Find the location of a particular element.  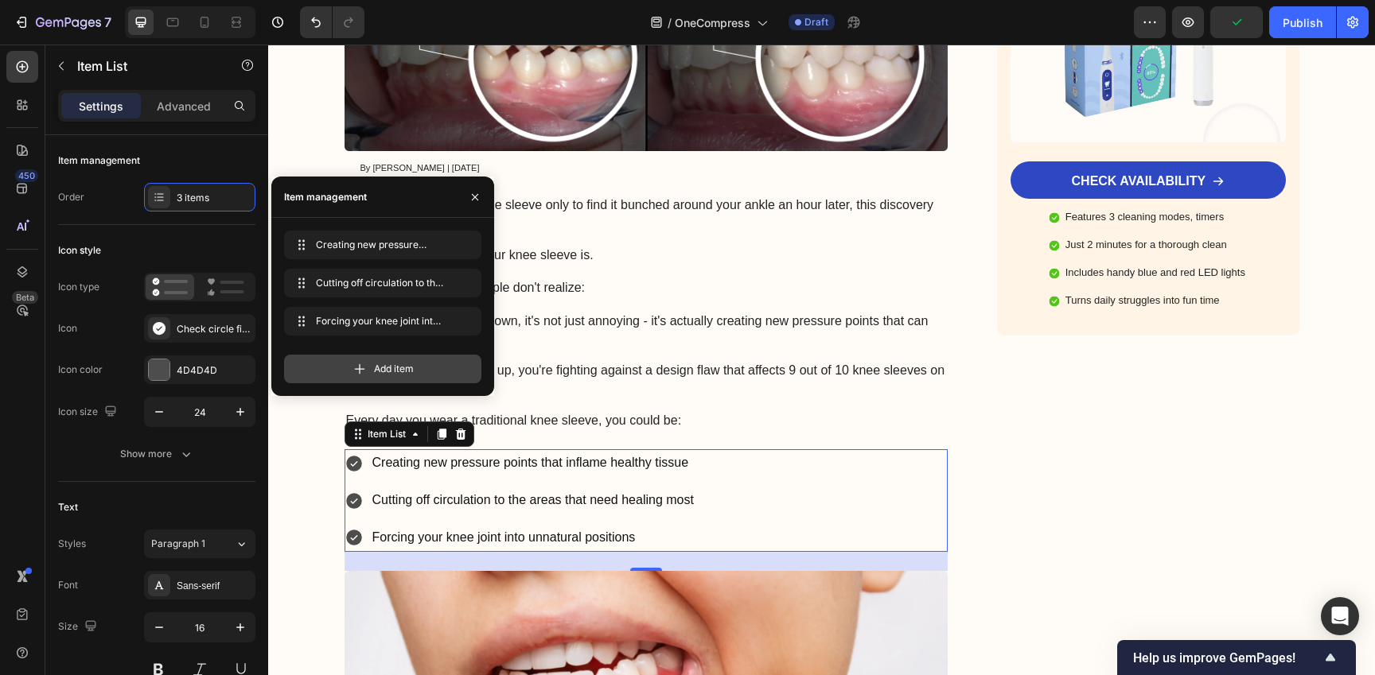

p: Turns daily struggles into fun time is located at coordinates (887, 256).